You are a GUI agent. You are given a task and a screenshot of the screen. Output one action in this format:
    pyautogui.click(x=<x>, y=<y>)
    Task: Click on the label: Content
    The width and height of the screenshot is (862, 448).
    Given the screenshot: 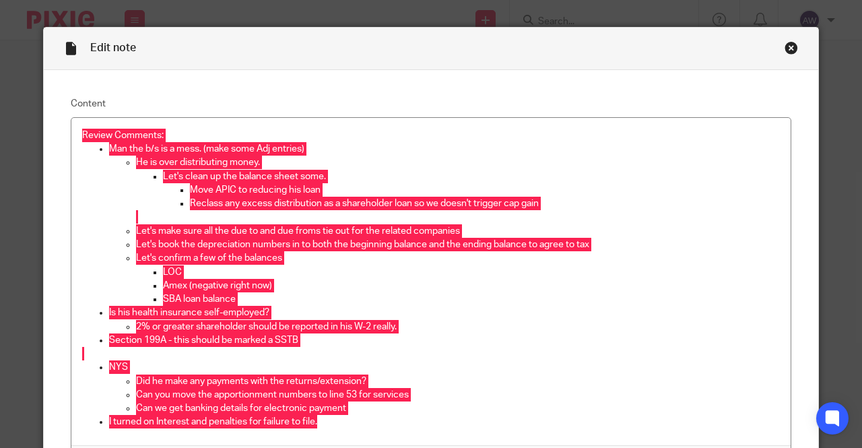 What is the action you would take?
    pyautogui.click(x=431, y=104)
    